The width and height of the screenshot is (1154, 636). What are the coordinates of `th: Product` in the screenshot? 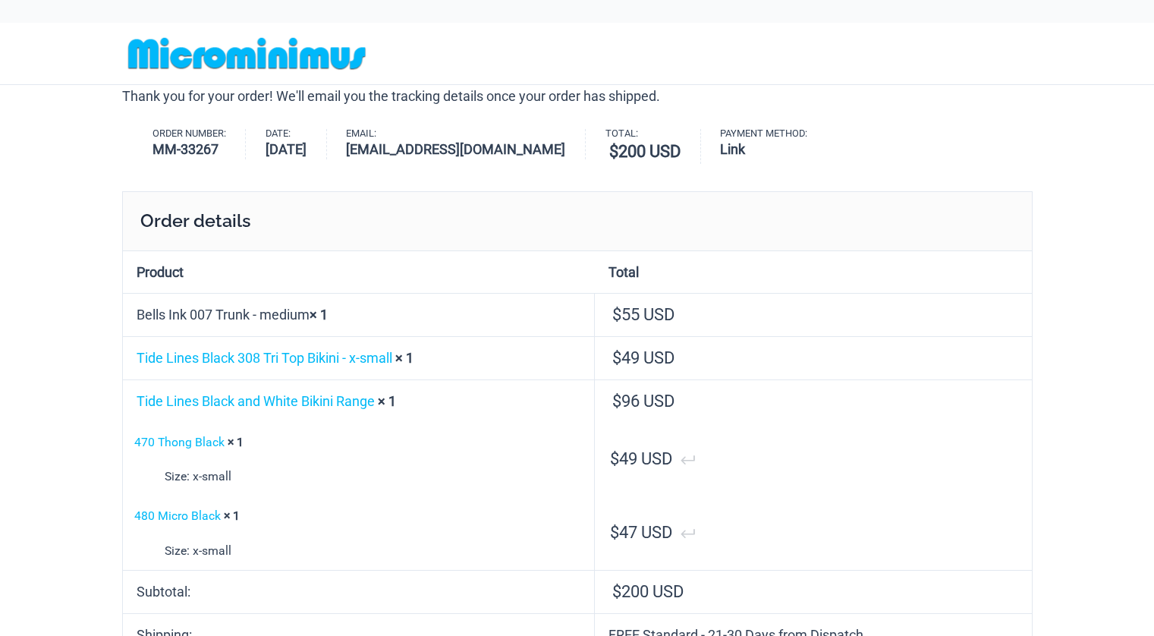 It's located at (359, 272).